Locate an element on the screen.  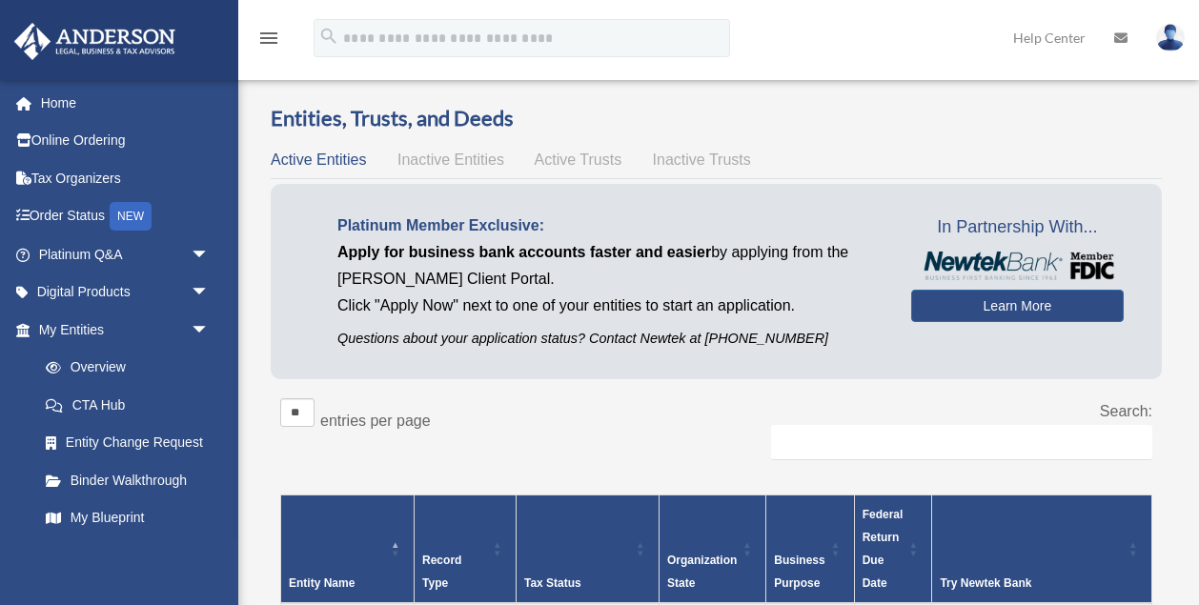
span: Inactive Trusts is located at coordinates (701, 159).